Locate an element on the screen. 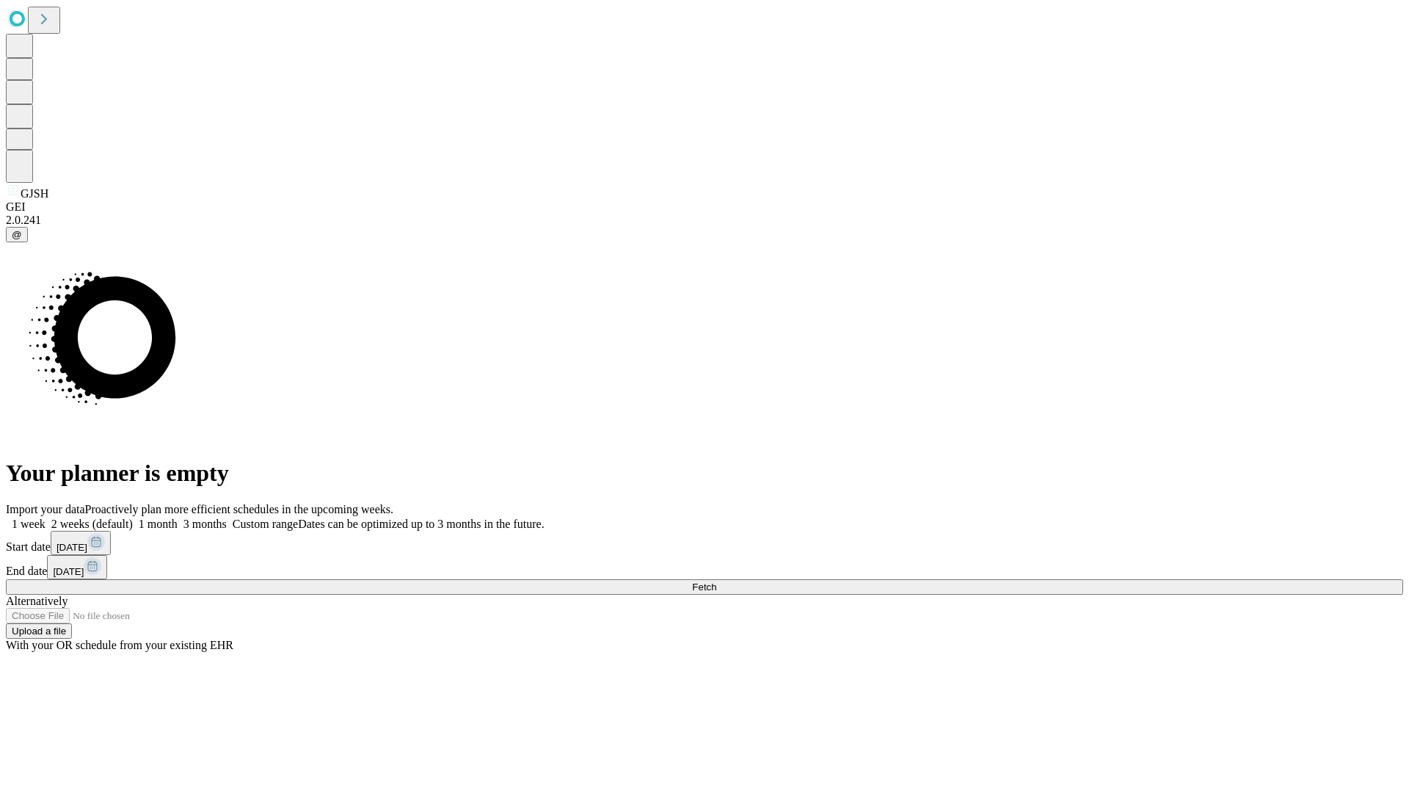 Image resolution: width=1409 pixels, height=793 pixels. div: Start date is located at coordinates (705, 542).